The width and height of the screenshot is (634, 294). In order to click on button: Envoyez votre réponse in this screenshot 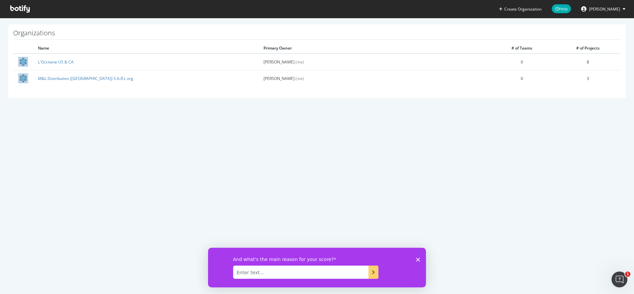, I will do `click(165, 24)`.